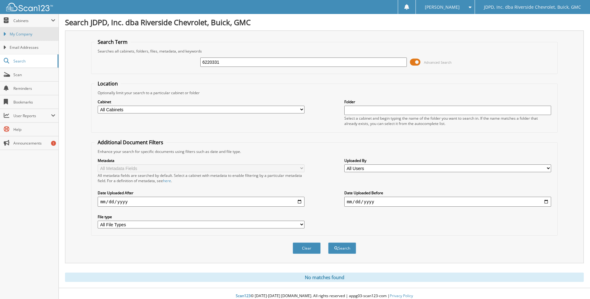 The width and height of the screenshot is (590, 299). Describe the element at coordinates (34, 88) in the screenshot. I see `span: Reminders` at that location.